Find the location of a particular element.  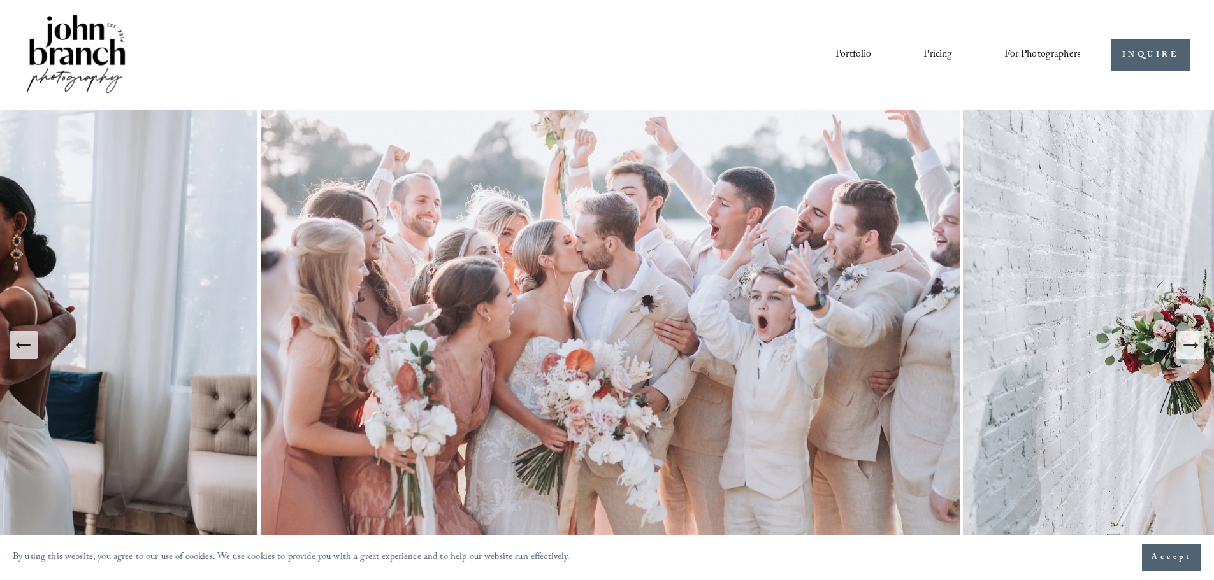

a: folder dropdown is located at coordinates (1042, 55).